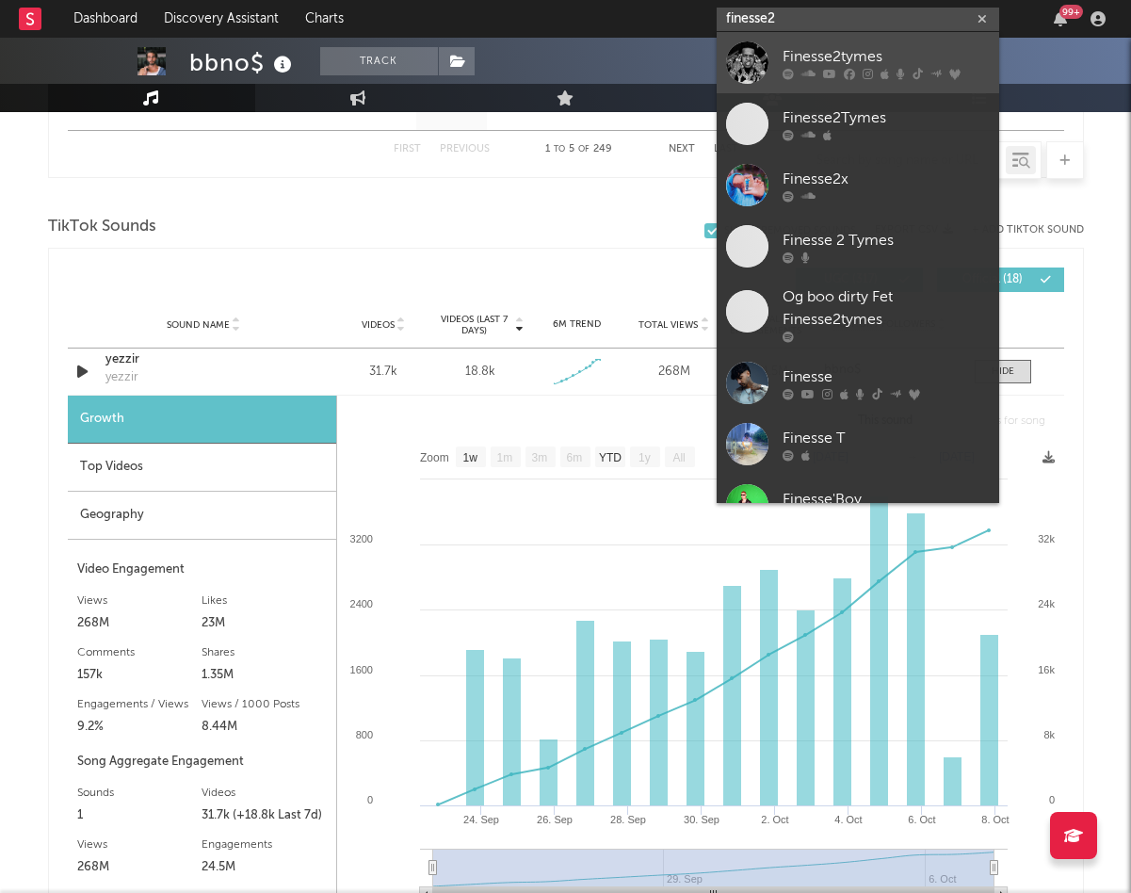  I want to click on div: Views / 1000 Posts, so click(264, 705).